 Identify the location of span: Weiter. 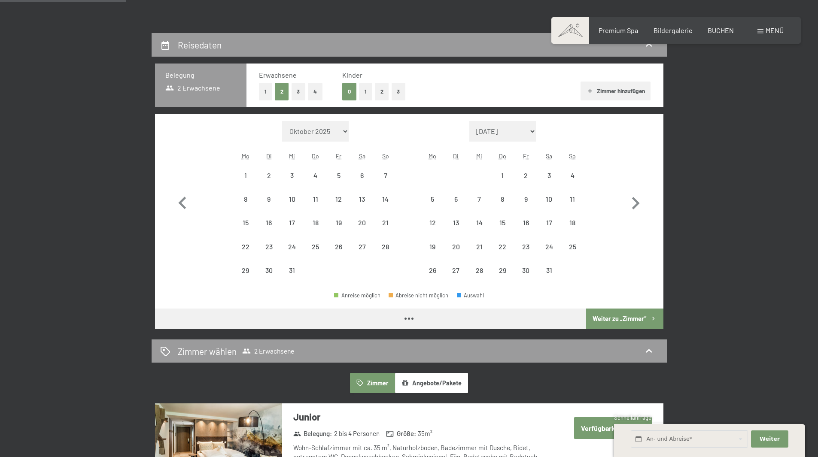
(770, 439).